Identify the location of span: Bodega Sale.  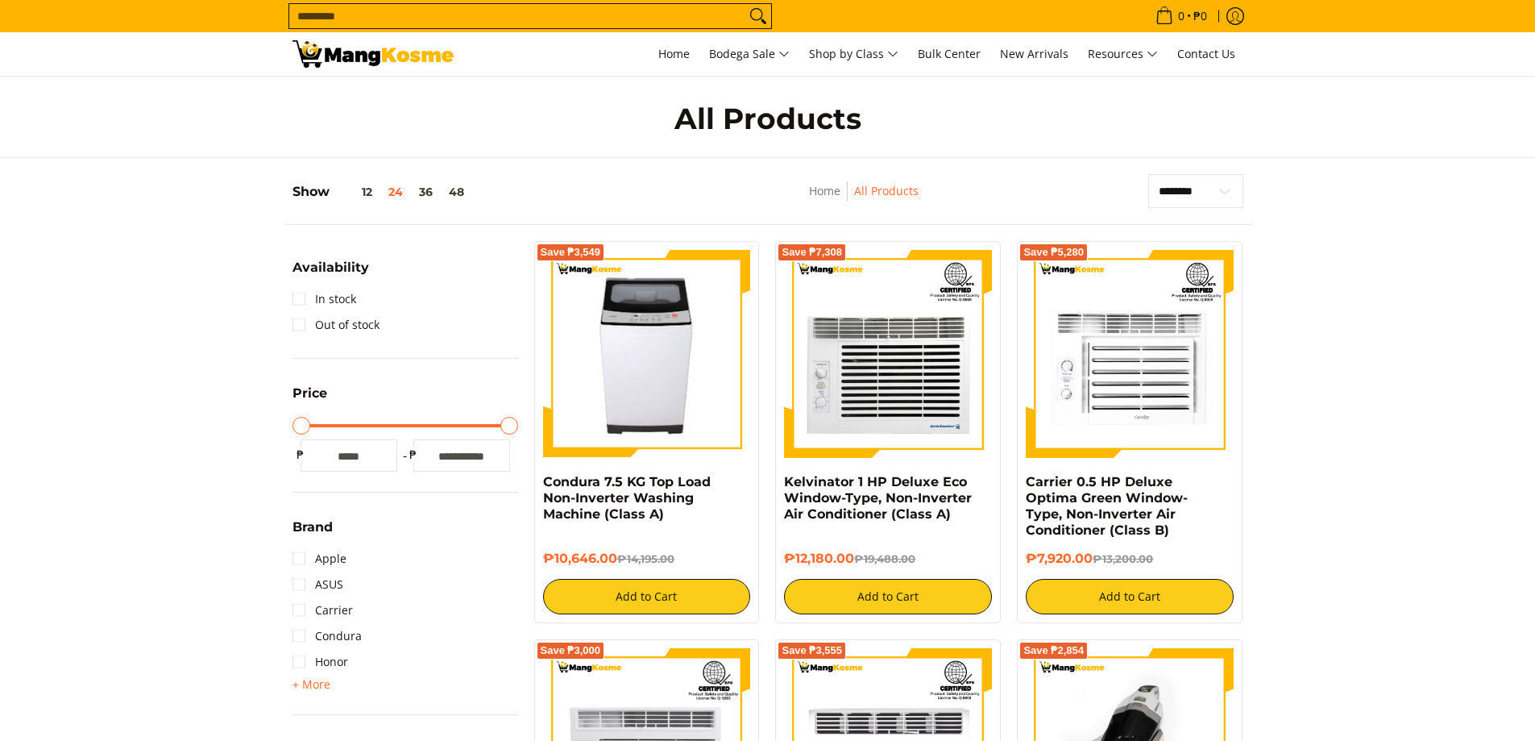
(749, 54).